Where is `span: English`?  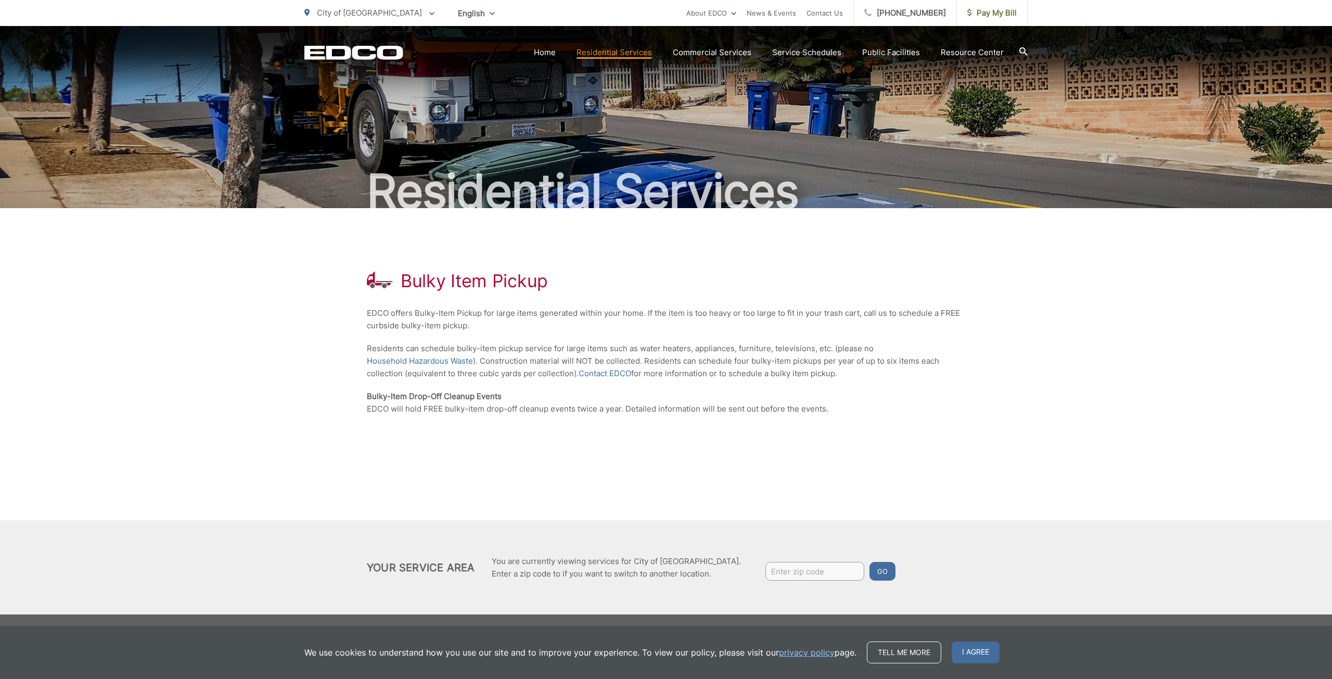 span: English is located at coordinates (476, 13).